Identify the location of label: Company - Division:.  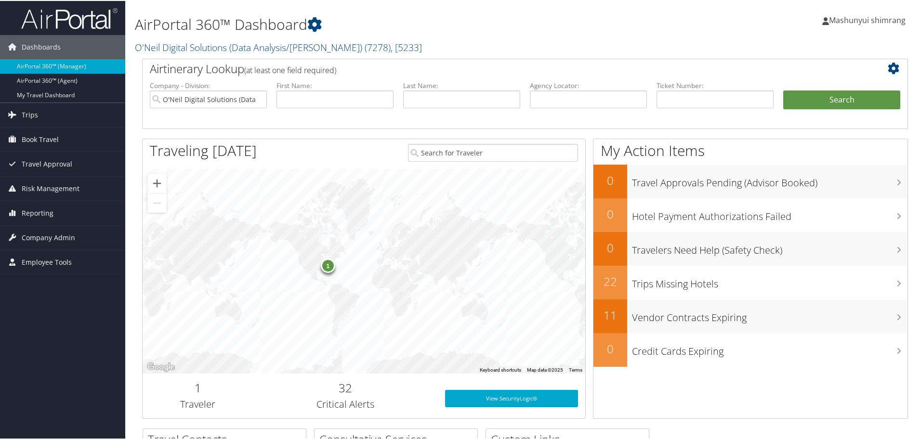
(208, 85).